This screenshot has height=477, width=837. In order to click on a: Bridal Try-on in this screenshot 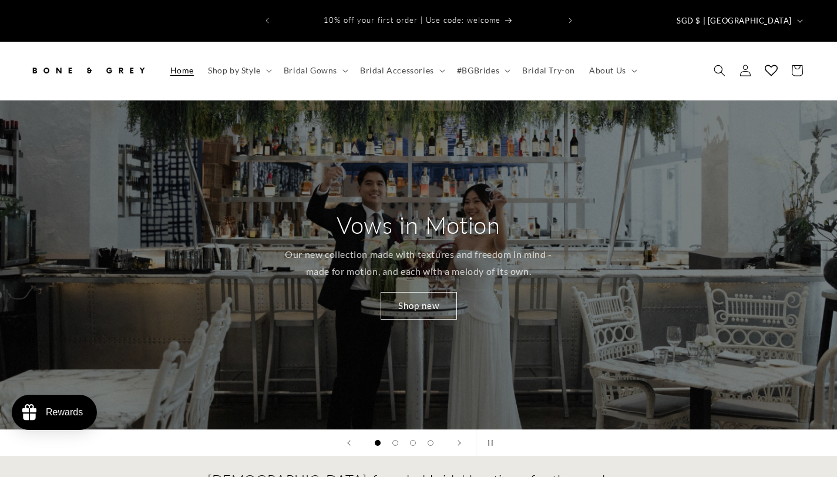, I will do `click(549, 71)`.